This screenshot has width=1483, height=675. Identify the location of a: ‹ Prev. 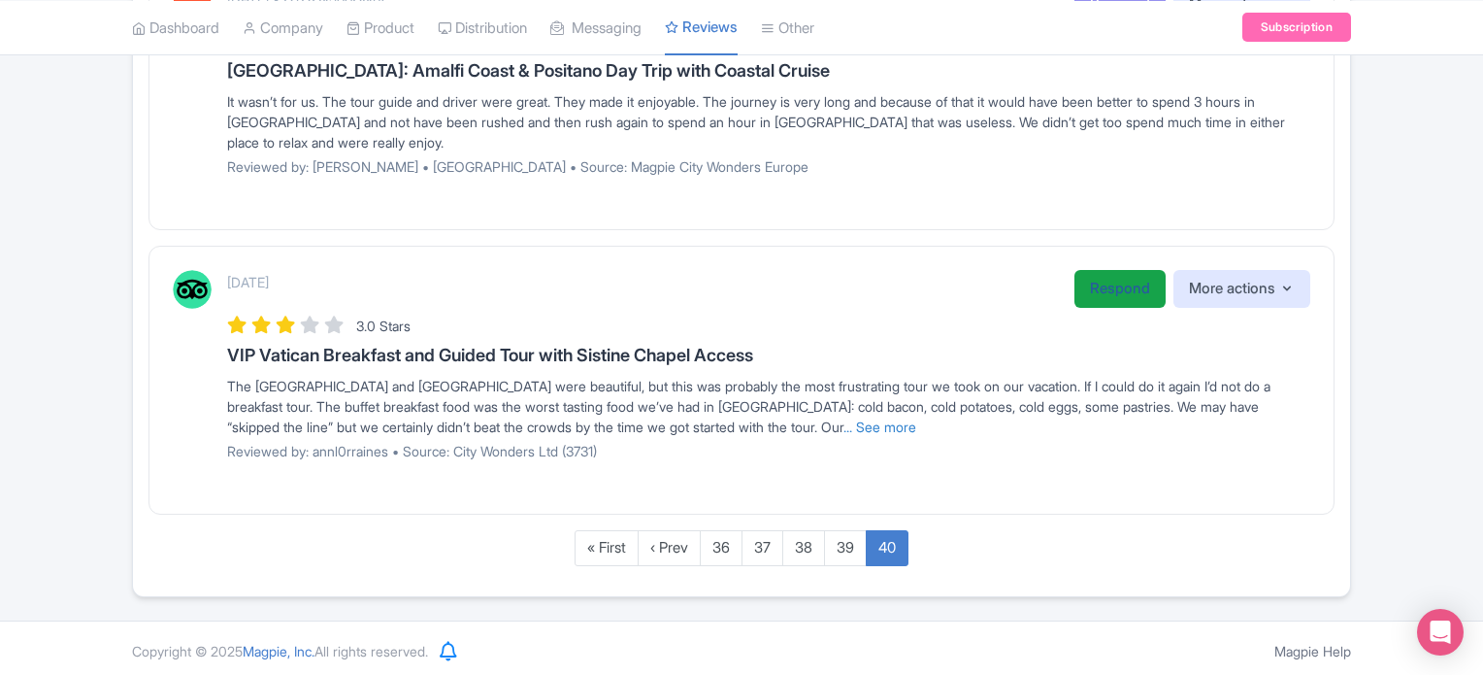
(669, 548).